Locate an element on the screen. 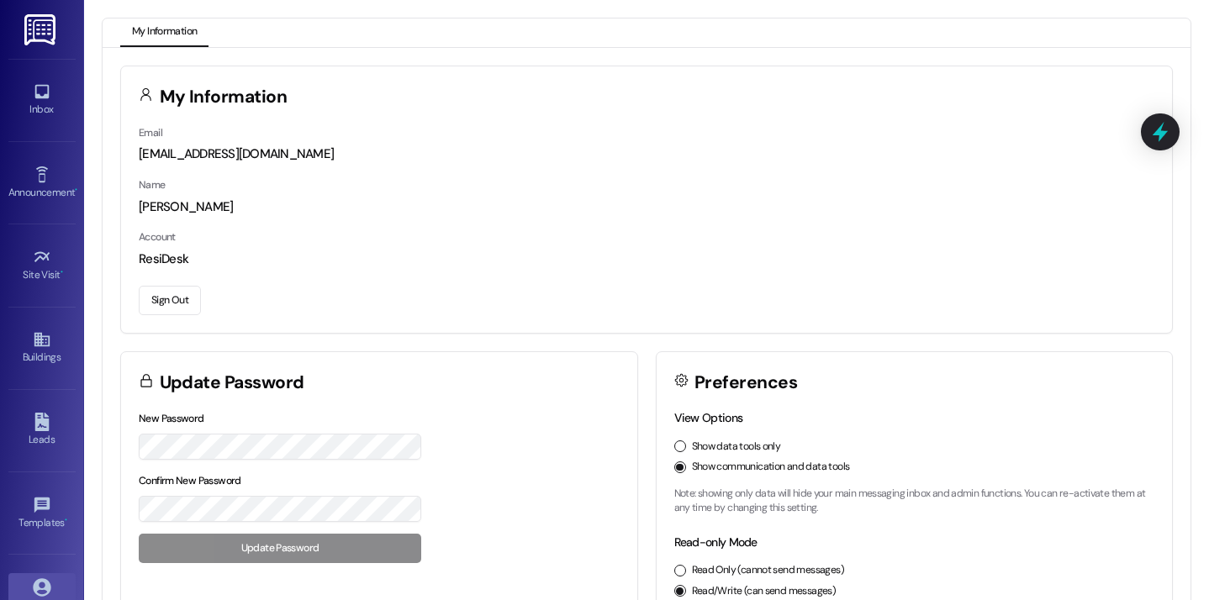  a: Templates • is located at coordinates (42, 514).